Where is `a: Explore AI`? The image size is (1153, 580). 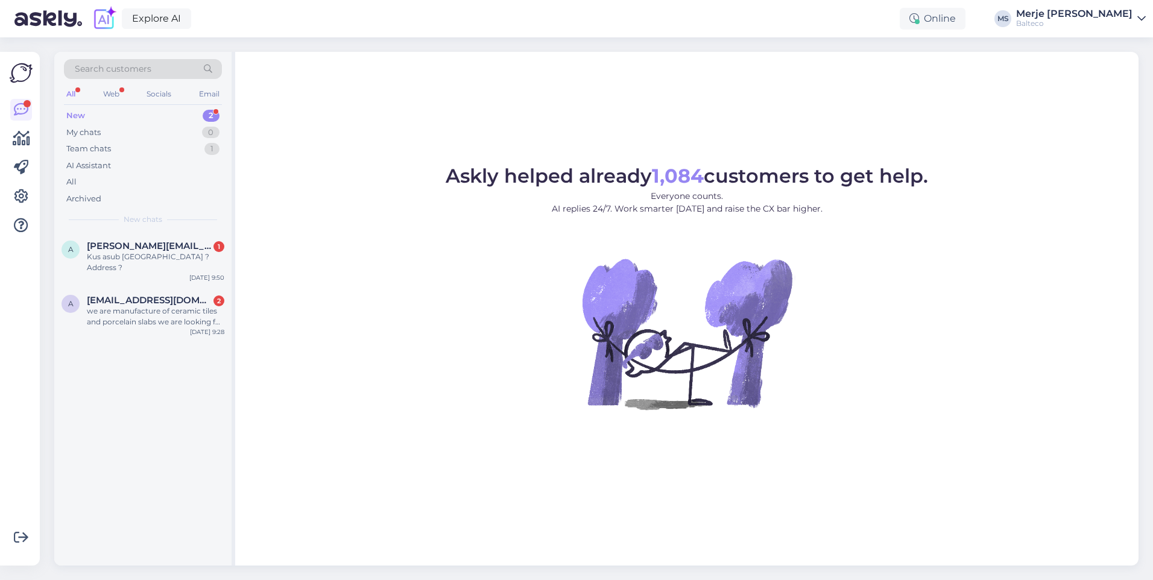 a: Explore AI is located at coordinates (156, 19).